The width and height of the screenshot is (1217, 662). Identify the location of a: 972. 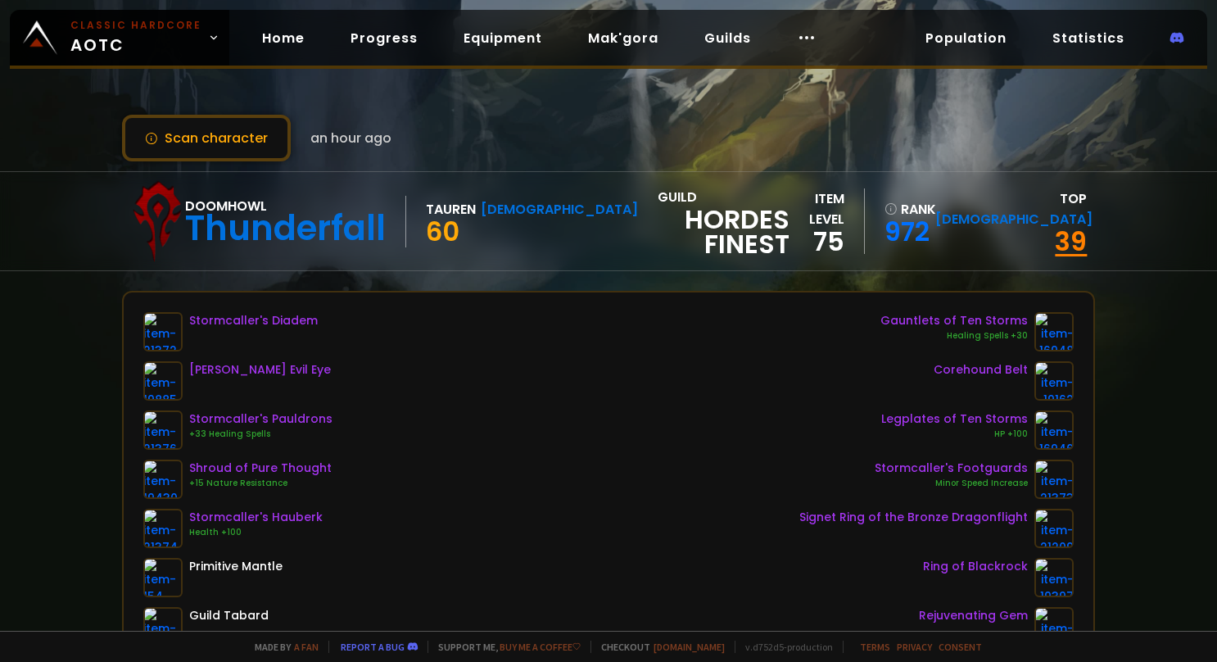
(905, 232).